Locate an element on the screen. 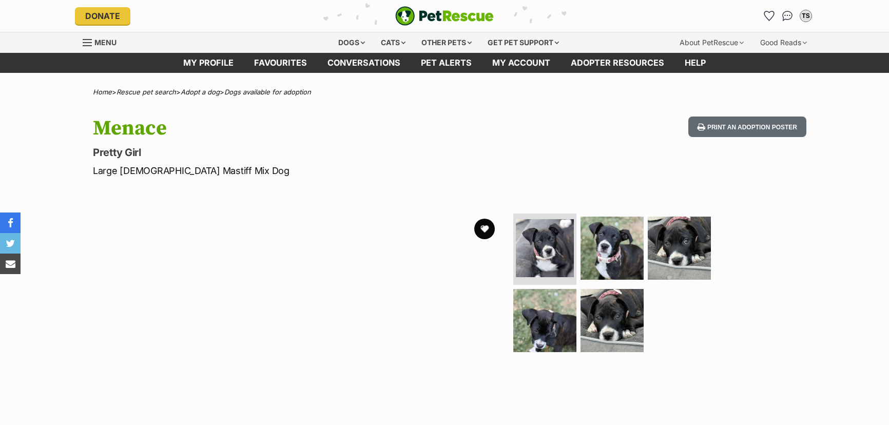  button: My account is located at coordinates (806, 16).